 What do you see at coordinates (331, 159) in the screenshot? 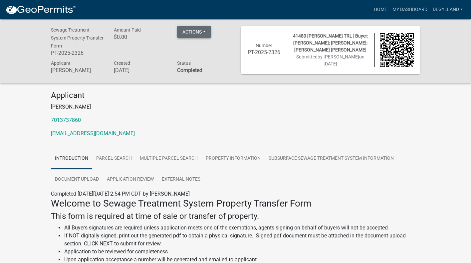
I see `a: Subsurface Sewage Treatment System Information` at bounding box center [331, 159].